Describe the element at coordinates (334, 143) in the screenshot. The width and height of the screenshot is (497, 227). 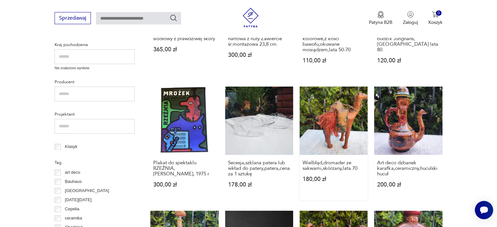
I see `a: Wielbłąd,dromader ze sakwami,skórzany,lata 70Wielbłąd,dromader ze sakwami,skórzany,lata 70180,00 zł` at that location.